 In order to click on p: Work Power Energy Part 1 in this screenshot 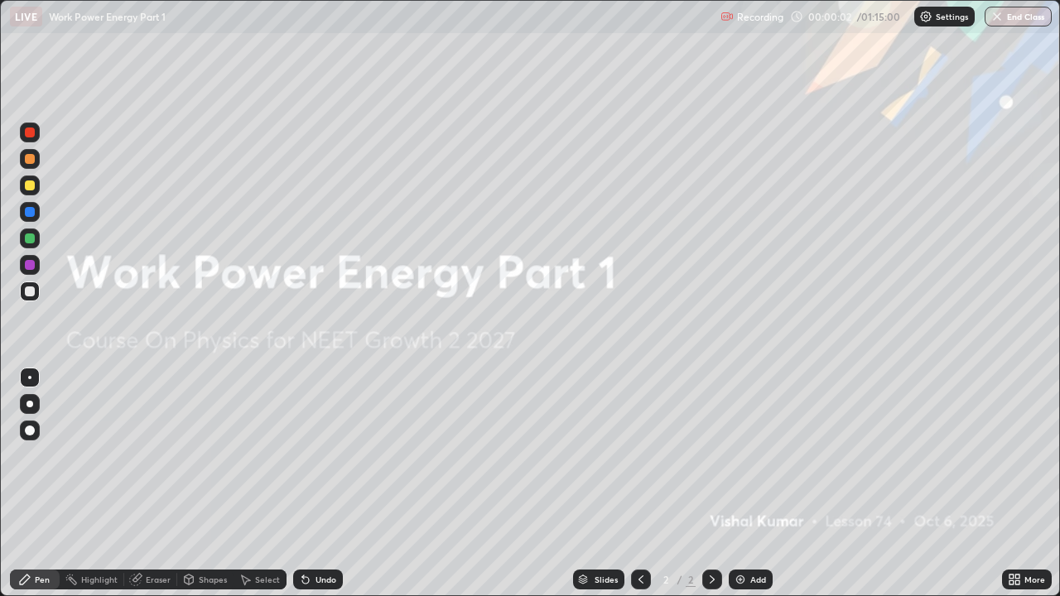, I will do `click(107, 17)`.